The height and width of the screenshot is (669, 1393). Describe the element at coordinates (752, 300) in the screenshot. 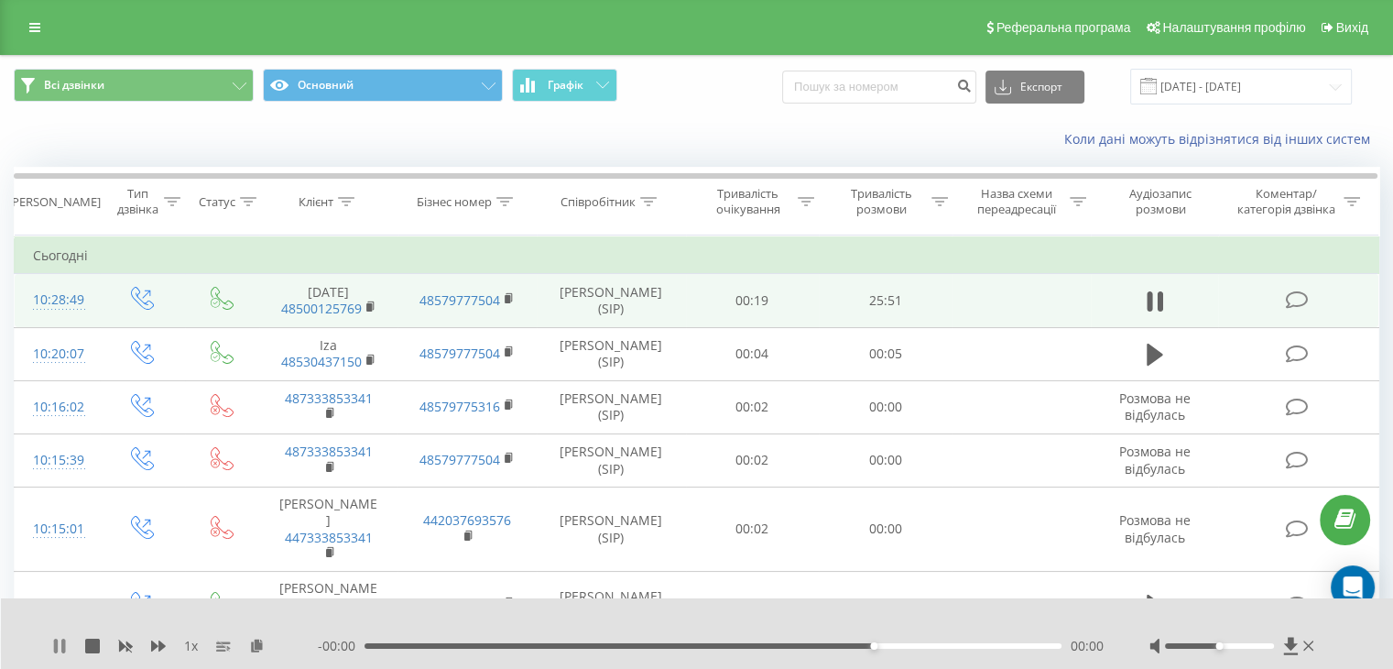

I see `td: 00:19` at that location.